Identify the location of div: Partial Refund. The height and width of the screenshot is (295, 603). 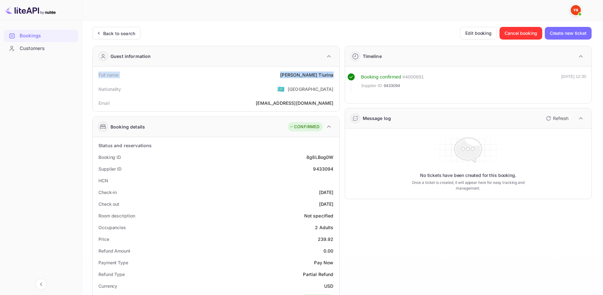
(318, 274).